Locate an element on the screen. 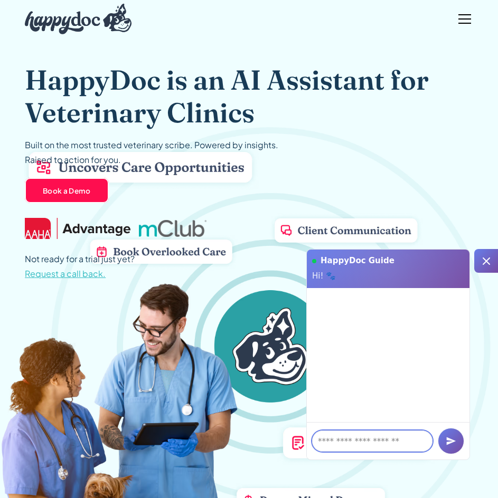 This screenshot has width=498, height=498. h1: HappyDoc is an AI Assistant for Veterinary Clinics is located at coordinates (249, 96).